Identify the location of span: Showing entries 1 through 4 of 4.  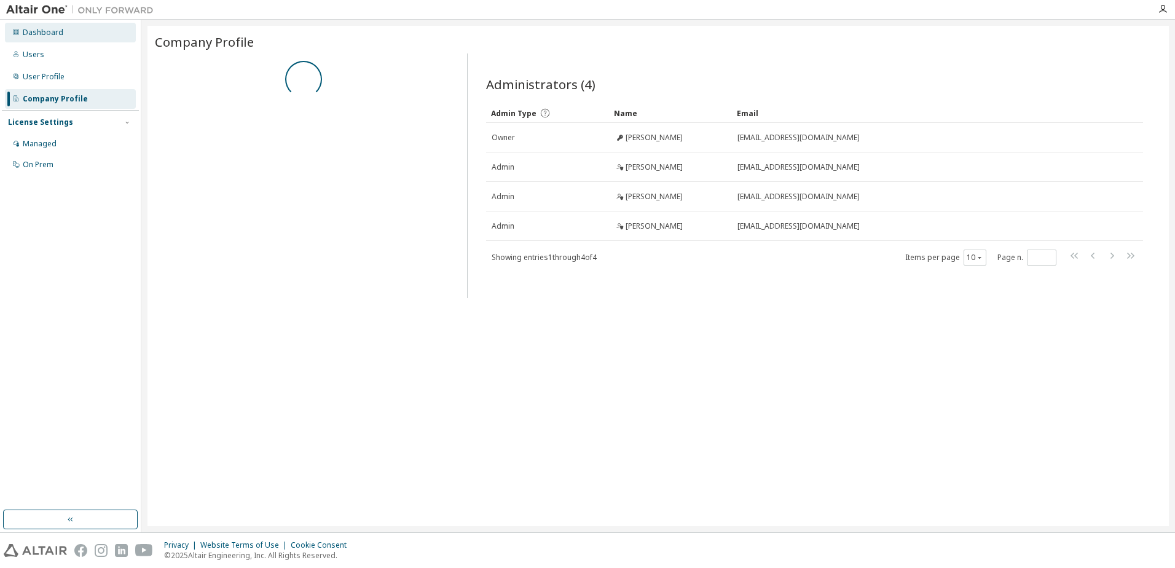
(544, 257).